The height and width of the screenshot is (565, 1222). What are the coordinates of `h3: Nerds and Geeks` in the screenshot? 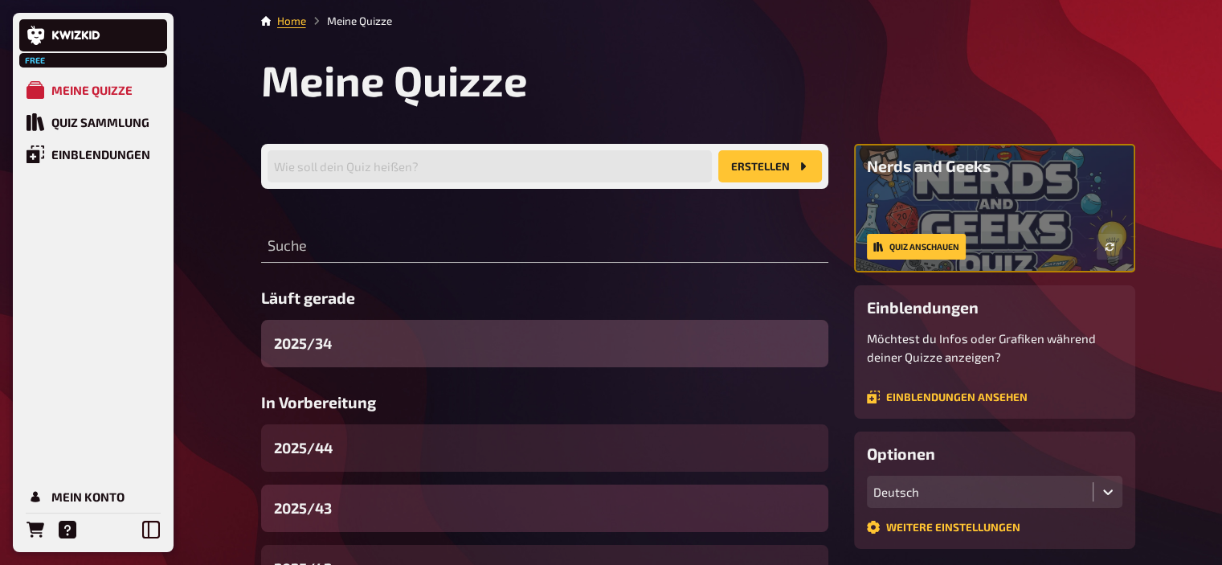 It's located at (995, 166).